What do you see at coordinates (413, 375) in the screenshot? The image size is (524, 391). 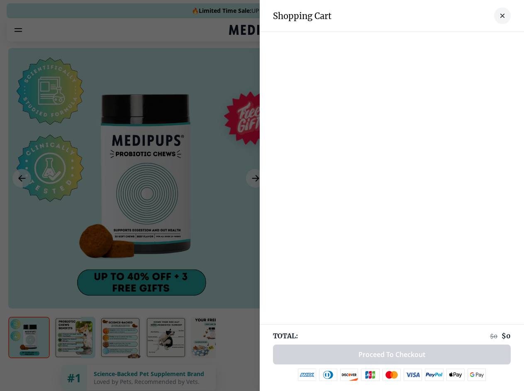 I see `img: visa` at bounding box center [413, 375].